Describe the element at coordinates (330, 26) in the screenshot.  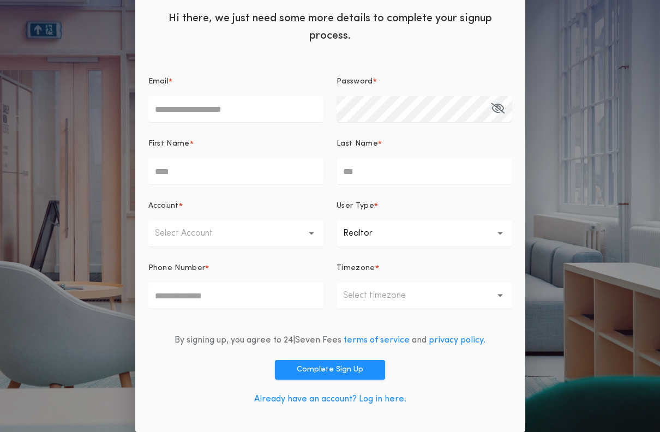
I see `div: Hi there, we just need some more details to complete your signup process.` at that location.